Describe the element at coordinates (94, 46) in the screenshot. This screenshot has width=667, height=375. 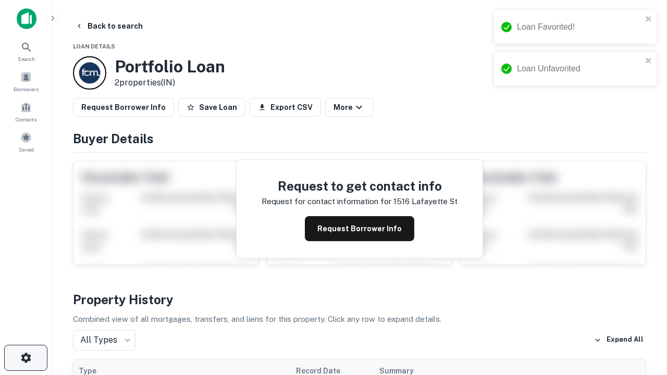
I see `span: Loan Details` at that location.